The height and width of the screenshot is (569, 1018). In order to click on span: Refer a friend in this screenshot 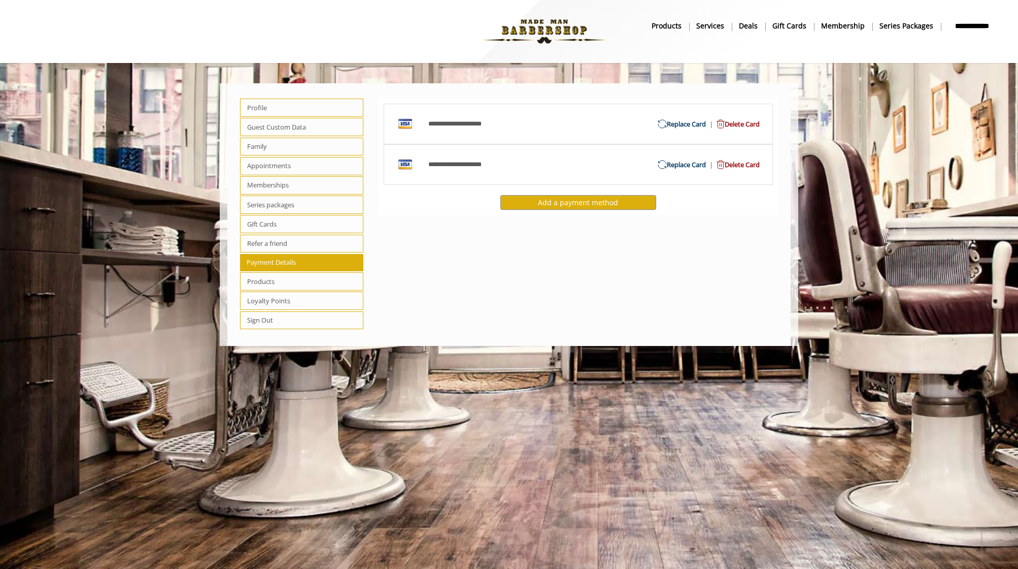, I will do `click(302, 244)`.